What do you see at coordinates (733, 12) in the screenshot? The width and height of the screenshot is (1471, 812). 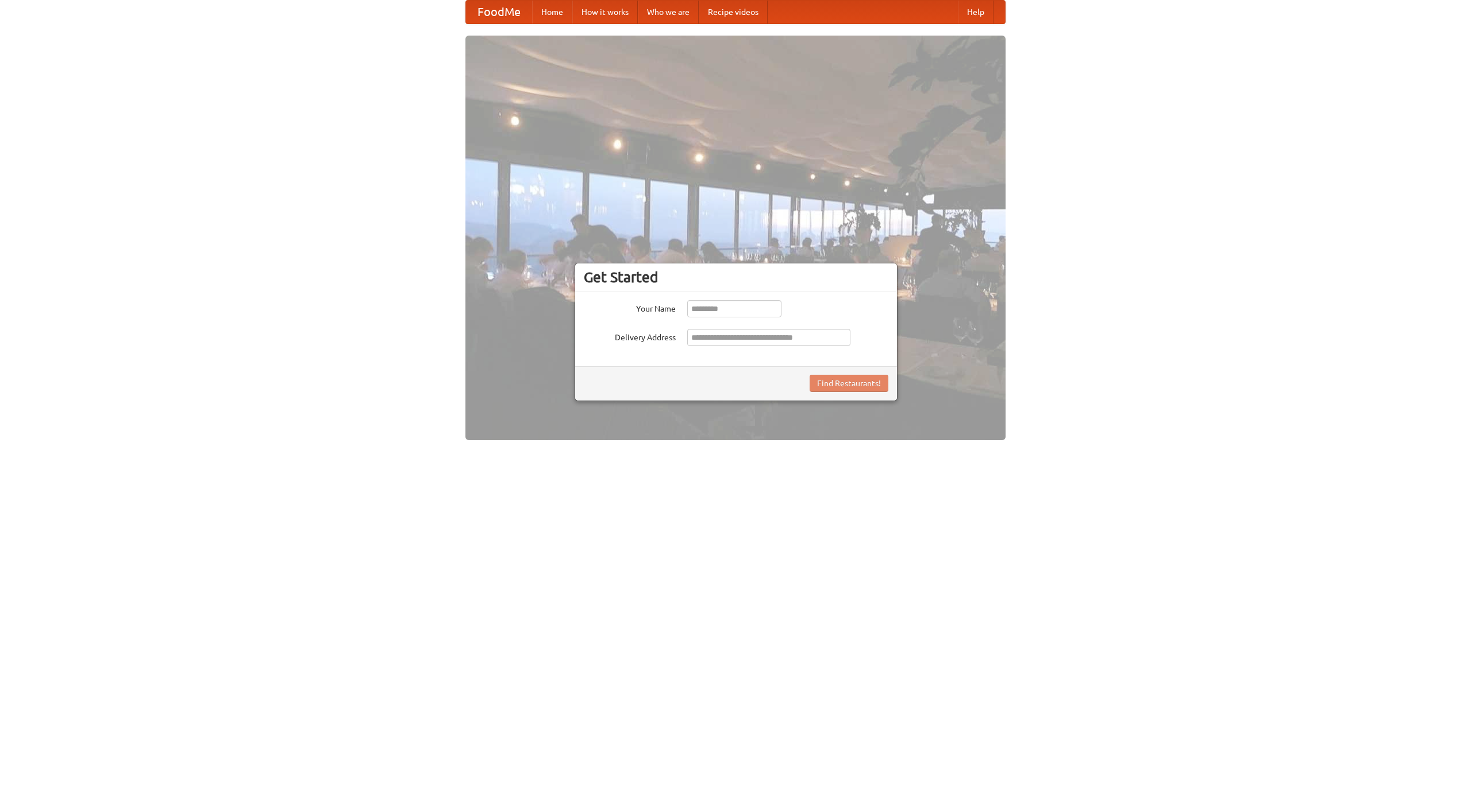 I see `a: Recipe videos` at bounding box center [733, 12].